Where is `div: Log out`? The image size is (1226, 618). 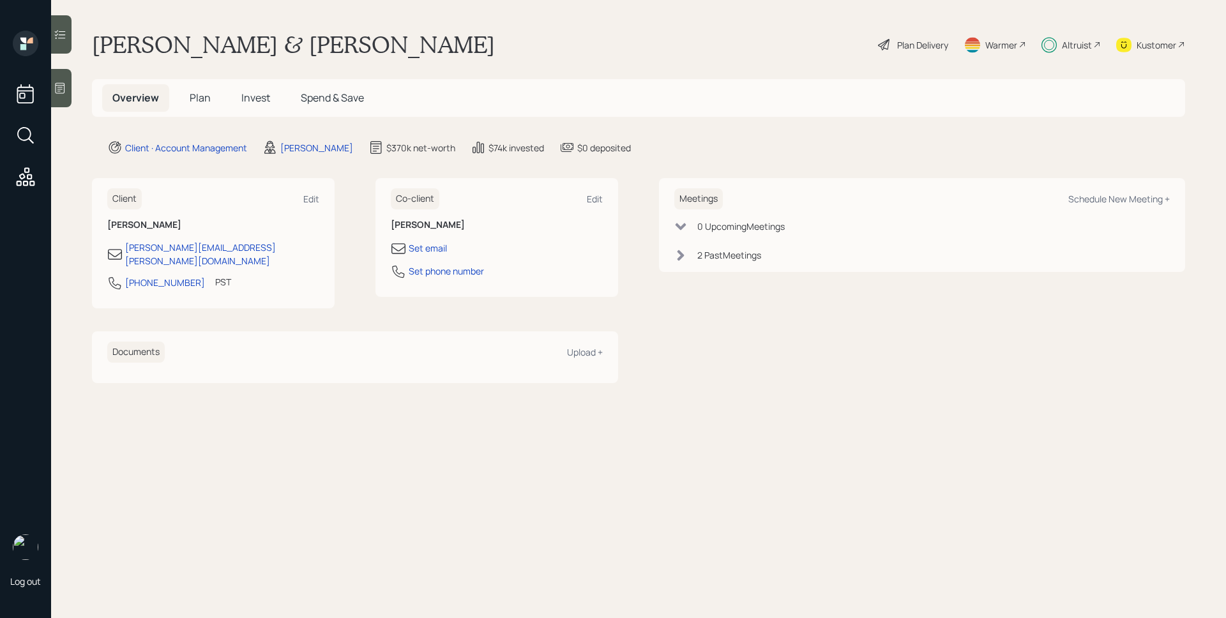
div: Log out is located at coordinates (26, 581).